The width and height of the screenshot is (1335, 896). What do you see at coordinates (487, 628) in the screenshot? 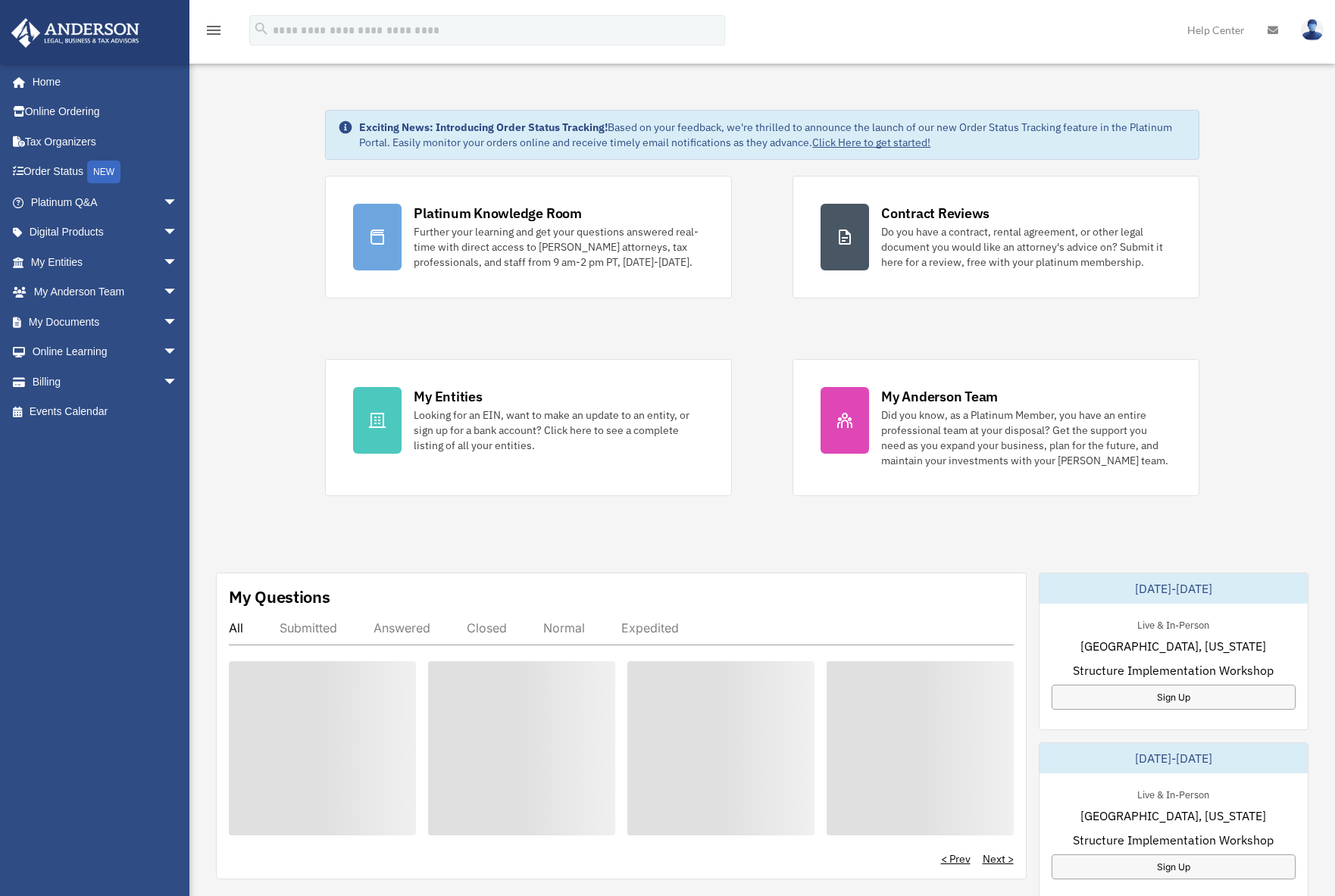
I see `div: Closed` at bounding box center [487, 628].